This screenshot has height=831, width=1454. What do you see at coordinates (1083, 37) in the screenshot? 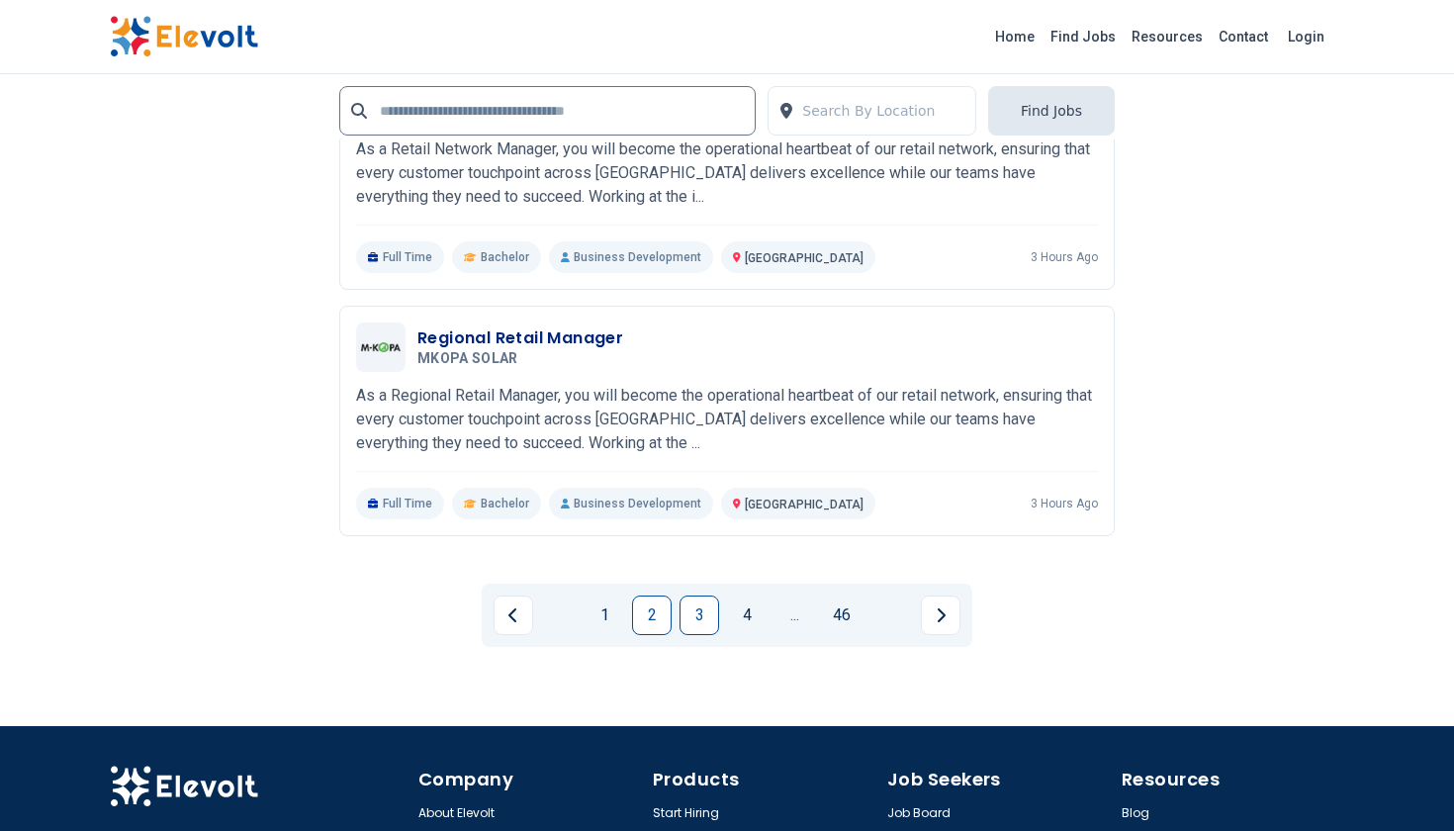
I see `a: Find Jobs` at bounding box center [1083, 37].